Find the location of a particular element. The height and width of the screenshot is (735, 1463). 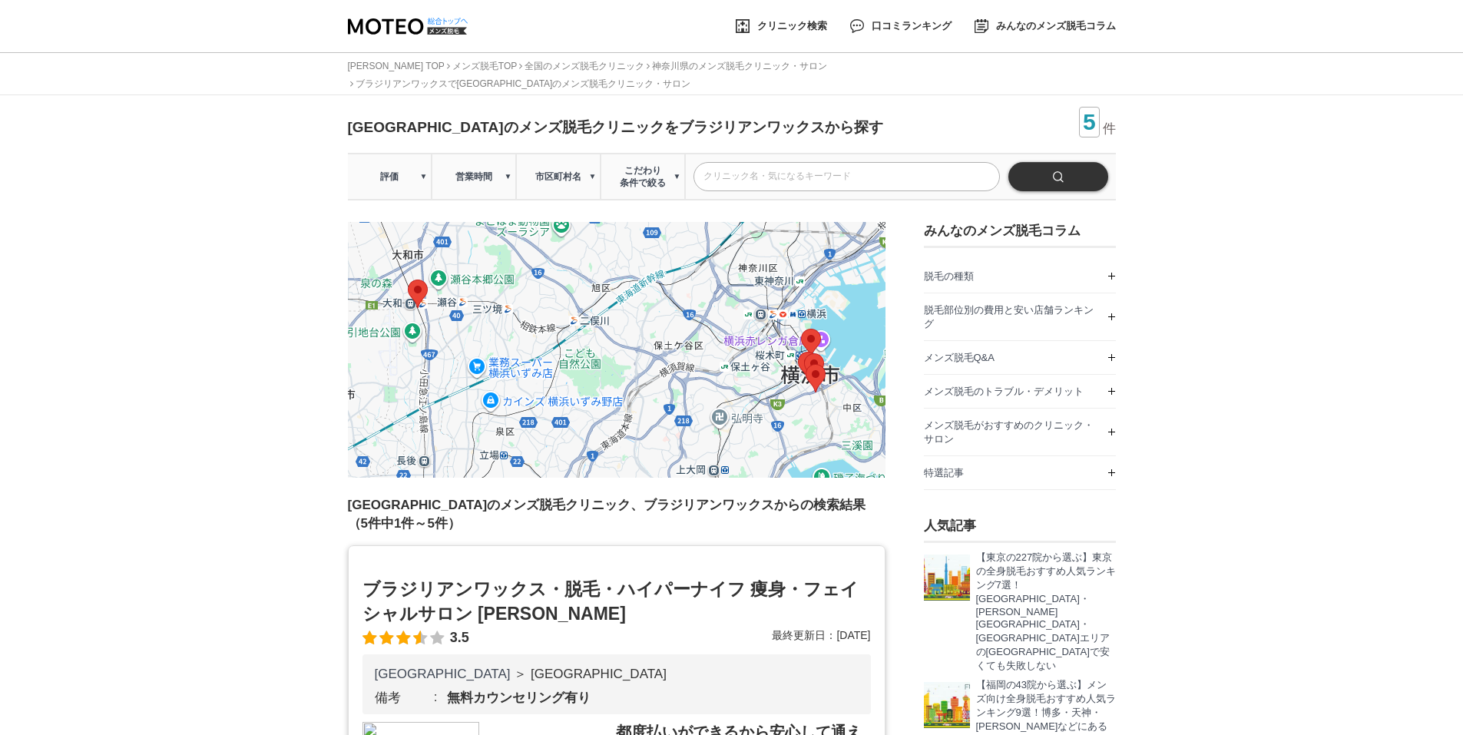

a: 脱毛の種類 is located at coordinates (1020, 276).